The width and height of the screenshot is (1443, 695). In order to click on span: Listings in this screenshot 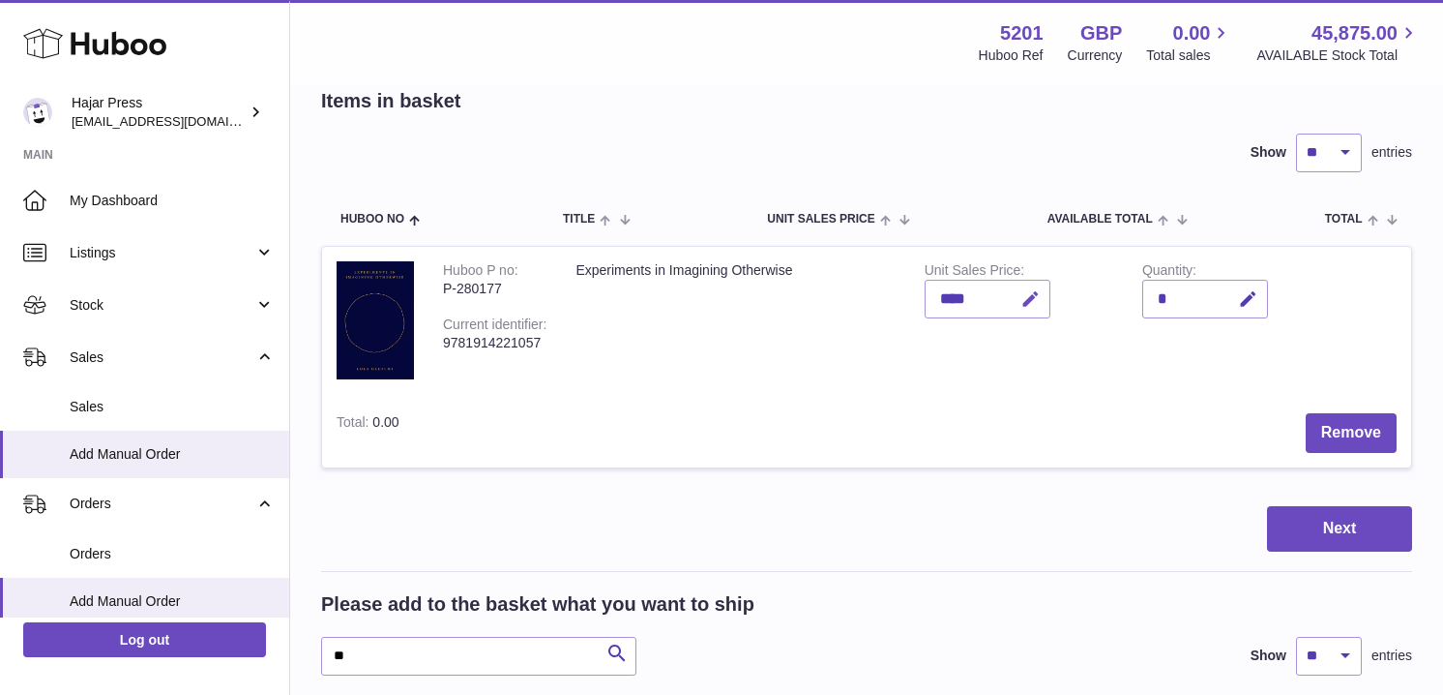, I will do `click(162, 252)`.